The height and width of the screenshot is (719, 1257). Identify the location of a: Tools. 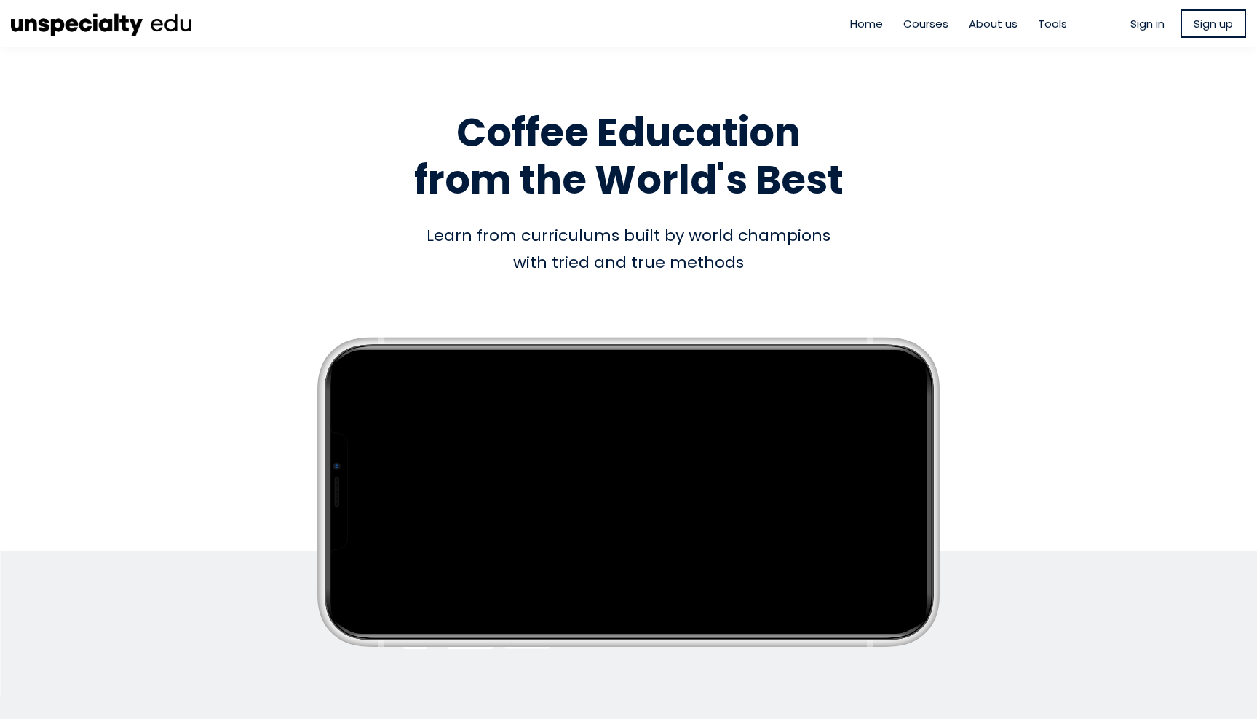
(1052, 23).